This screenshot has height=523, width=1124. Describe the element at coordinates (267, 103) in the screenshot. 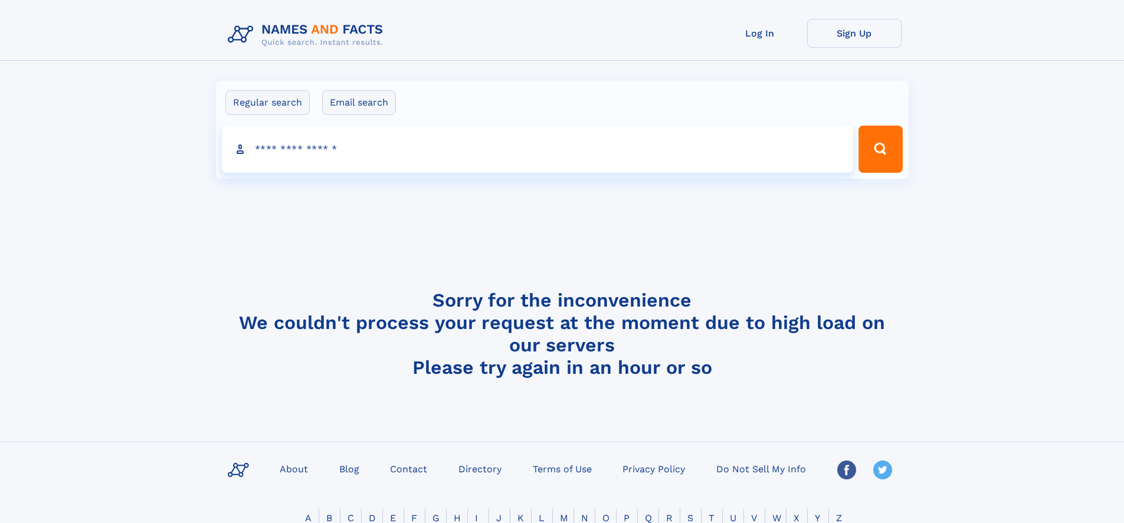

I see `label: Regular search` at that location.